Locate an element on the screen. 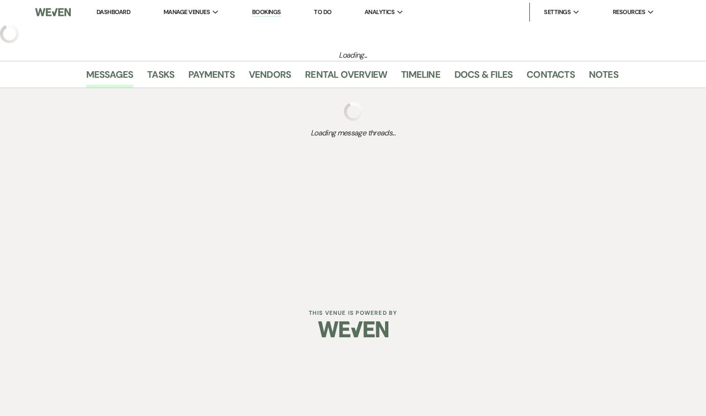 Image resolution: width=706 pixels, height=416 pixels. a: Dashboard is located at coordinates (113, 12).